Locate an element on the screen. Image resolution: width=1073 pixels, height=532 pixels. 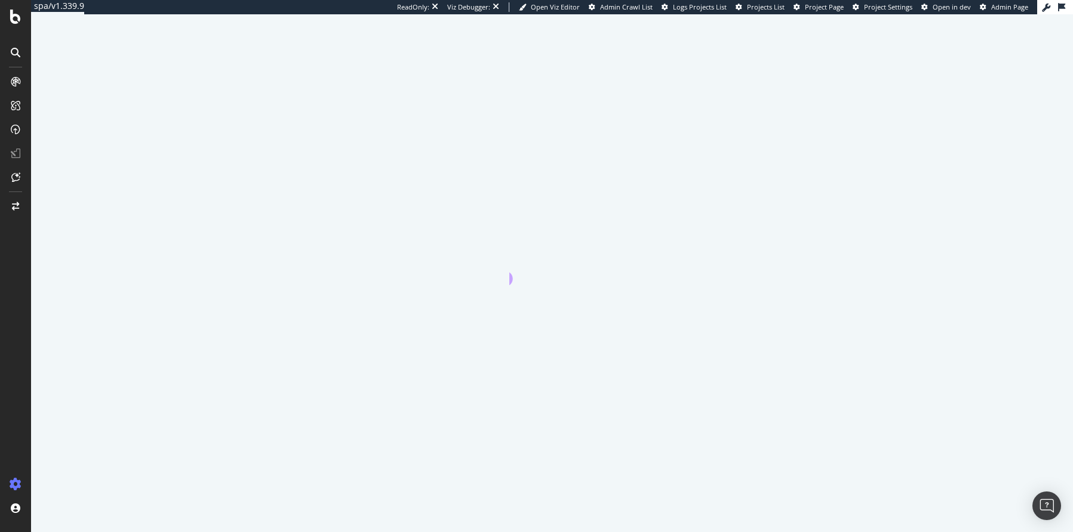
div: Viz Debugger: is located at coordinates (469, 7).